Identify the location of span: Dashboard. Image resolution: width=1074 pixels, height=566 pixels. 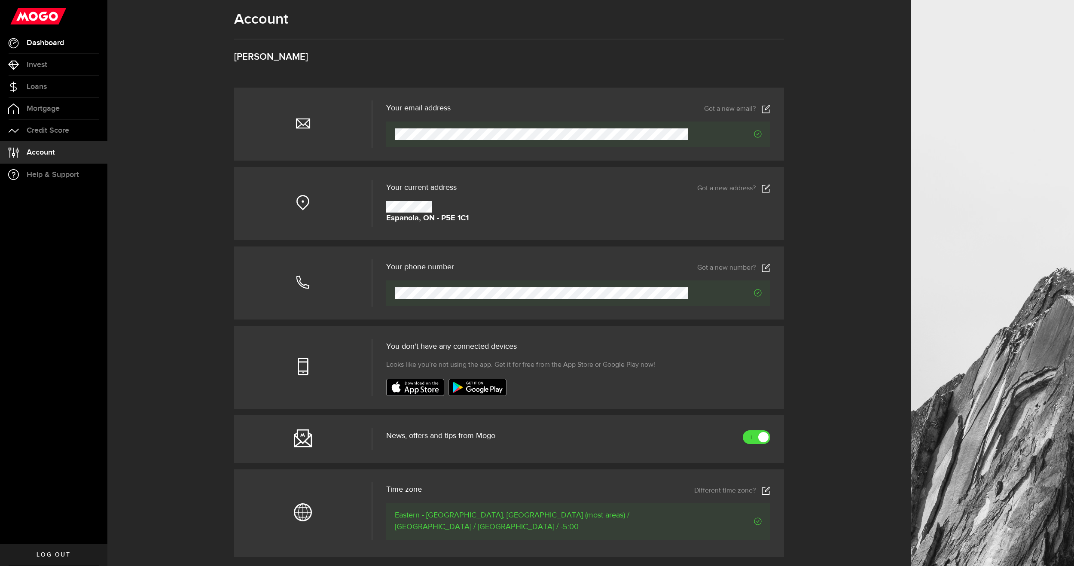
(45, 43).